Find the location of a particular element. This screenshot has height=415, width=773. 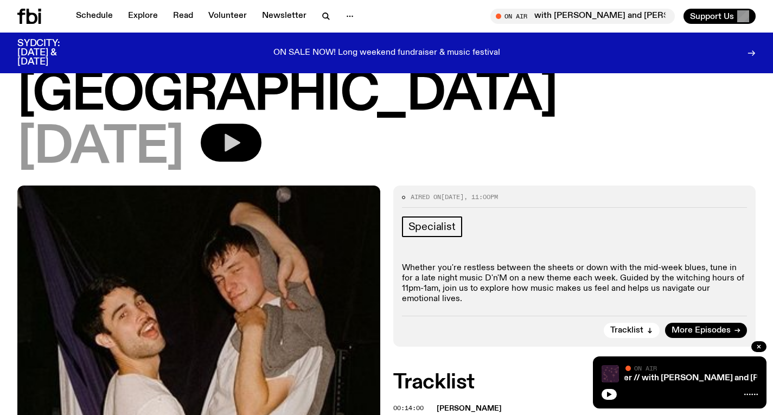

button: Support Us is located at coordinates (719, 16).